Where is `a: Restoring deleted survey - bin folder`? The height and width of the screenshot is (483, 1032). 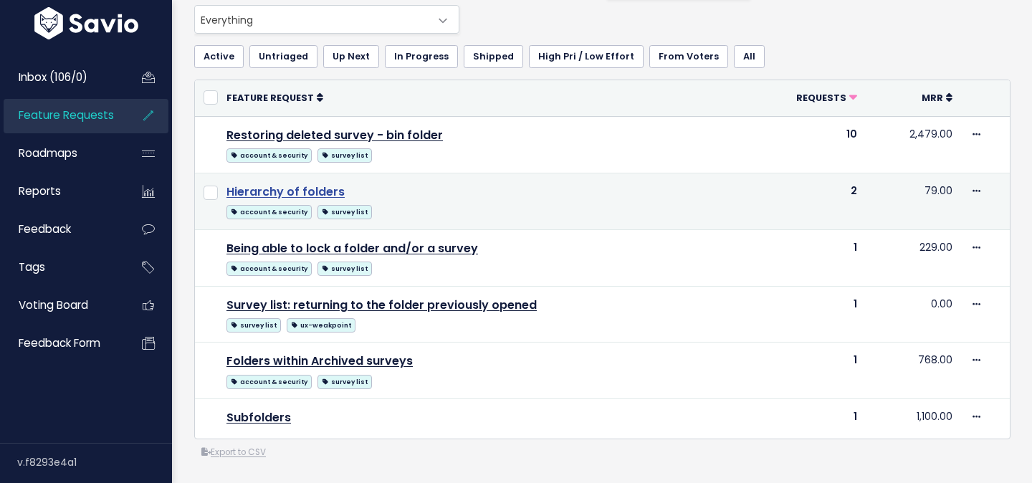
a: Restoring deleted survey - bin folder is located at coordinates (335, 135).